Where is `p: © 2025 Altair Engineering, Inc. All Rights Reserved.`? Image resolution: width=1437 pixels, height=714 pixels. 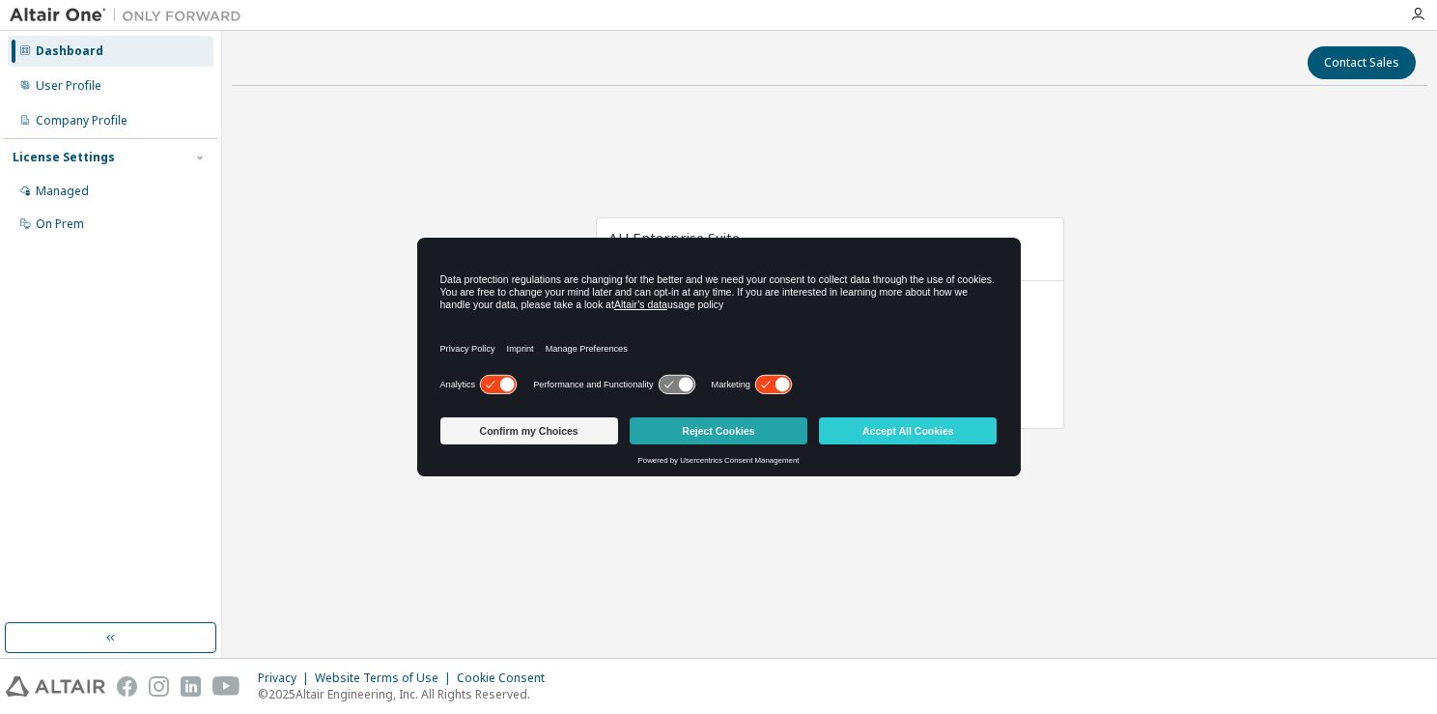
p: © 2025 Altair Engineering, Inc. All Rights Reserved. is located at coordinates (406, 693).